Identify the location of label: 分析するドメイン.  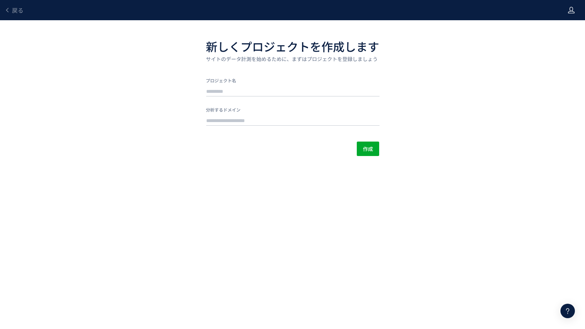
(292, 109).